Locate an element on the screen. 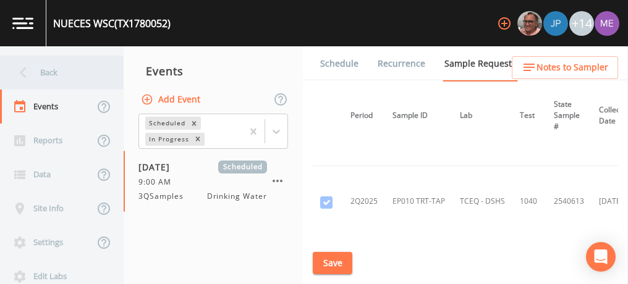  td: EP010 TRT-TAP is located at coordinates (418, 201).